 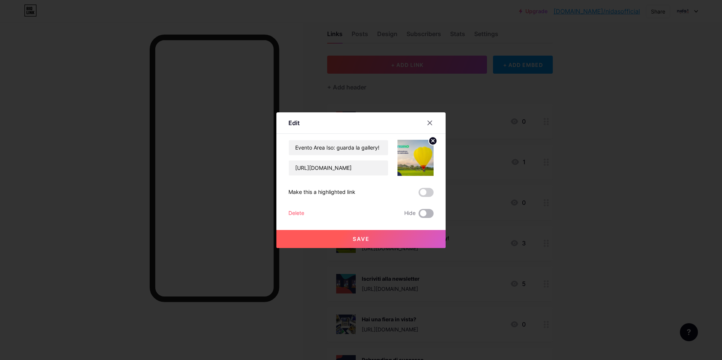 What do you see at coordinates (294, 123) in the screenshot?
I see `div: Edit` at bounding box center [294, 123].